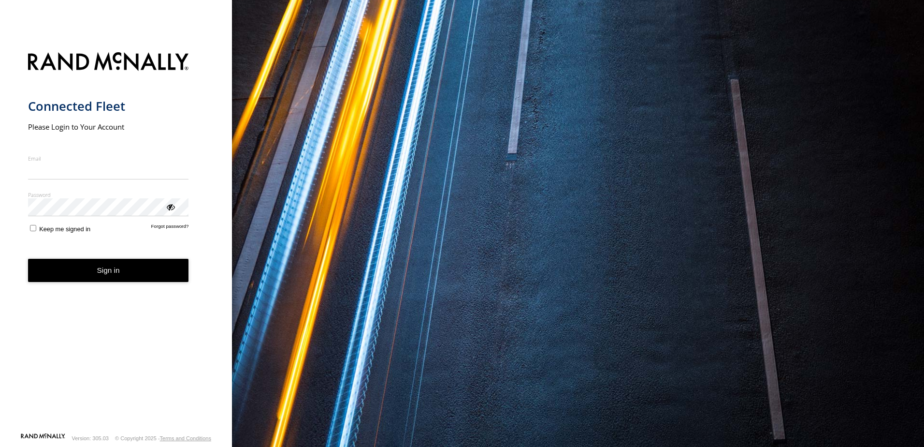  Describe the element at coordinates (90, 438) in the screenshot. I see `div: Version: 305.03` at that location.